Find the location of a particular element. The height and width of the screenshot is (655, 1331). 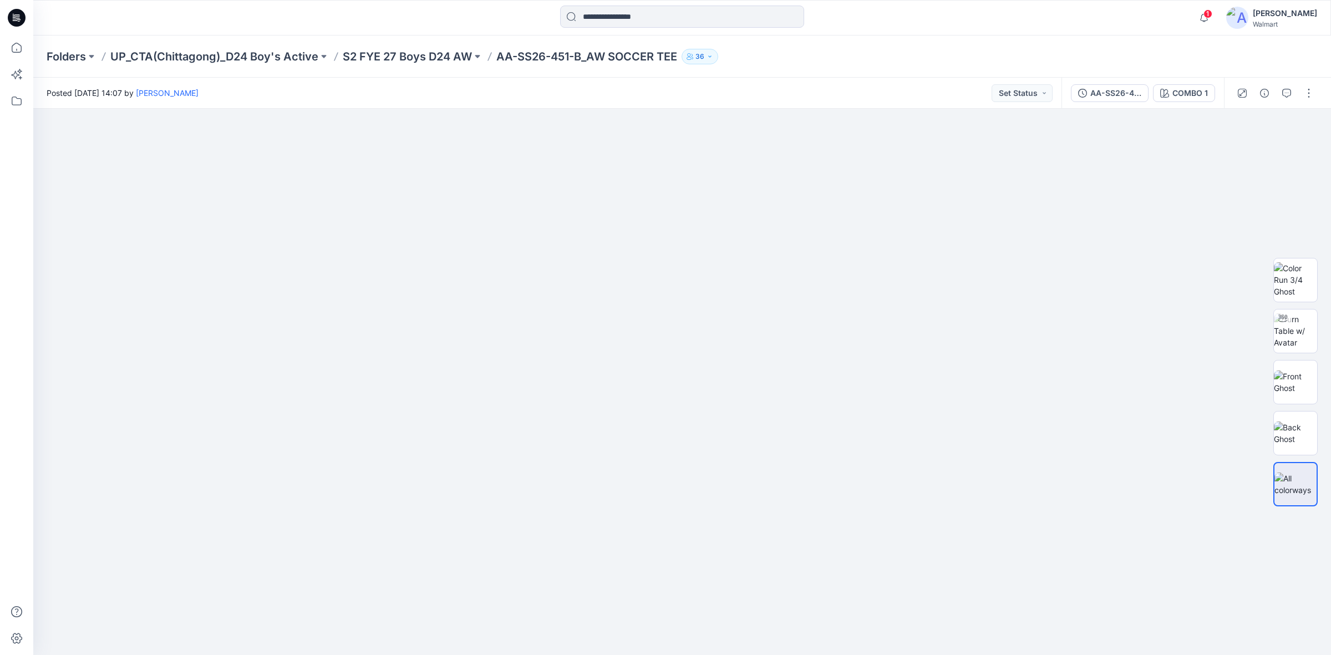

a: UP_CTA(Chittagong)_D24 Boy's Active is located at coordinates (214, 57).